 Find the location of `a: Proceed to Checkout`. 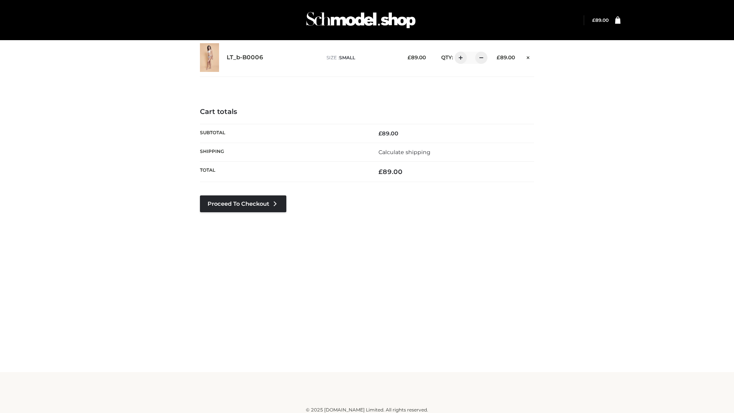

a: Proceed to Checkout is located at coordinates (243, 204).